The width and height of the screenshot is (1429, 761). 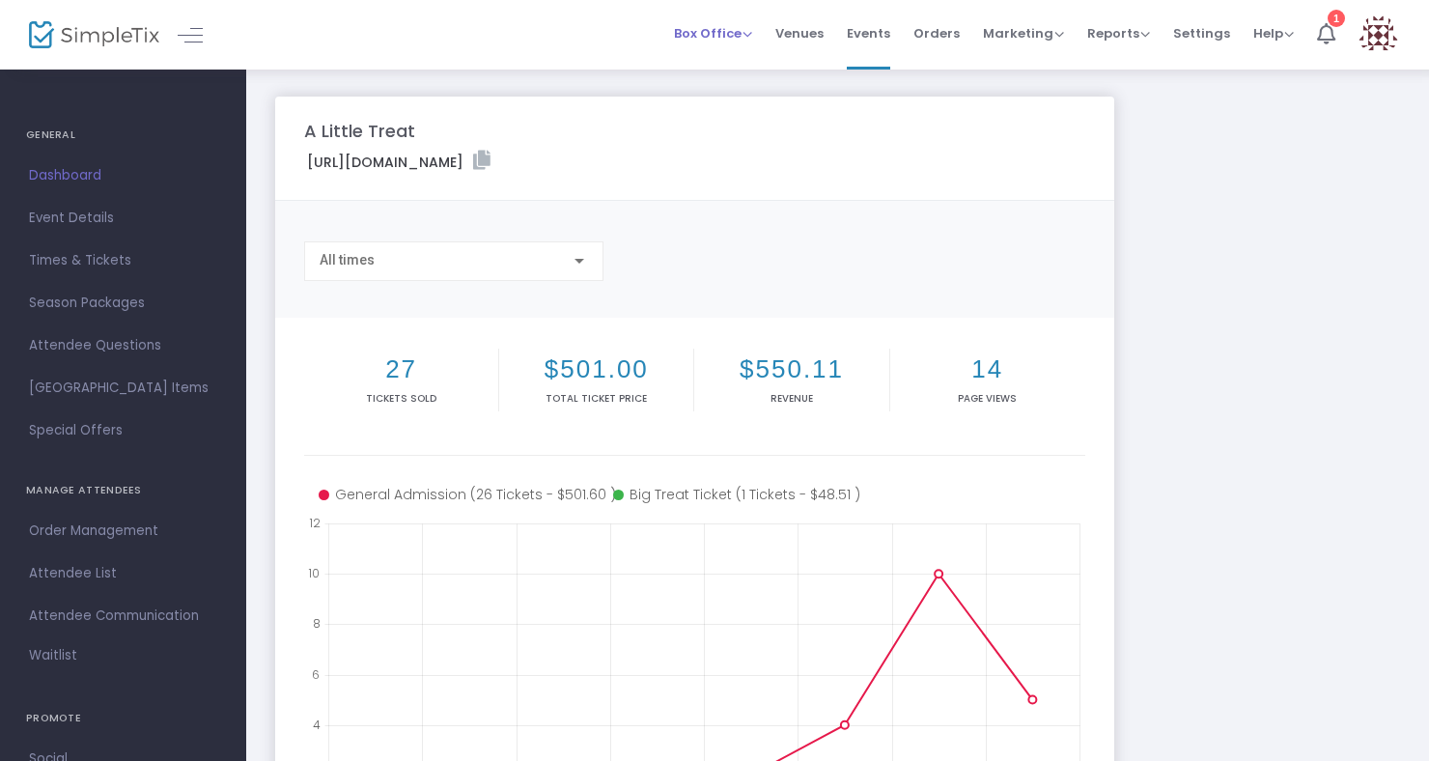 What do you see at coordinates (123, 431) in the screenshot?
I see `span: Special Offers` at bounding box center [123, 431].